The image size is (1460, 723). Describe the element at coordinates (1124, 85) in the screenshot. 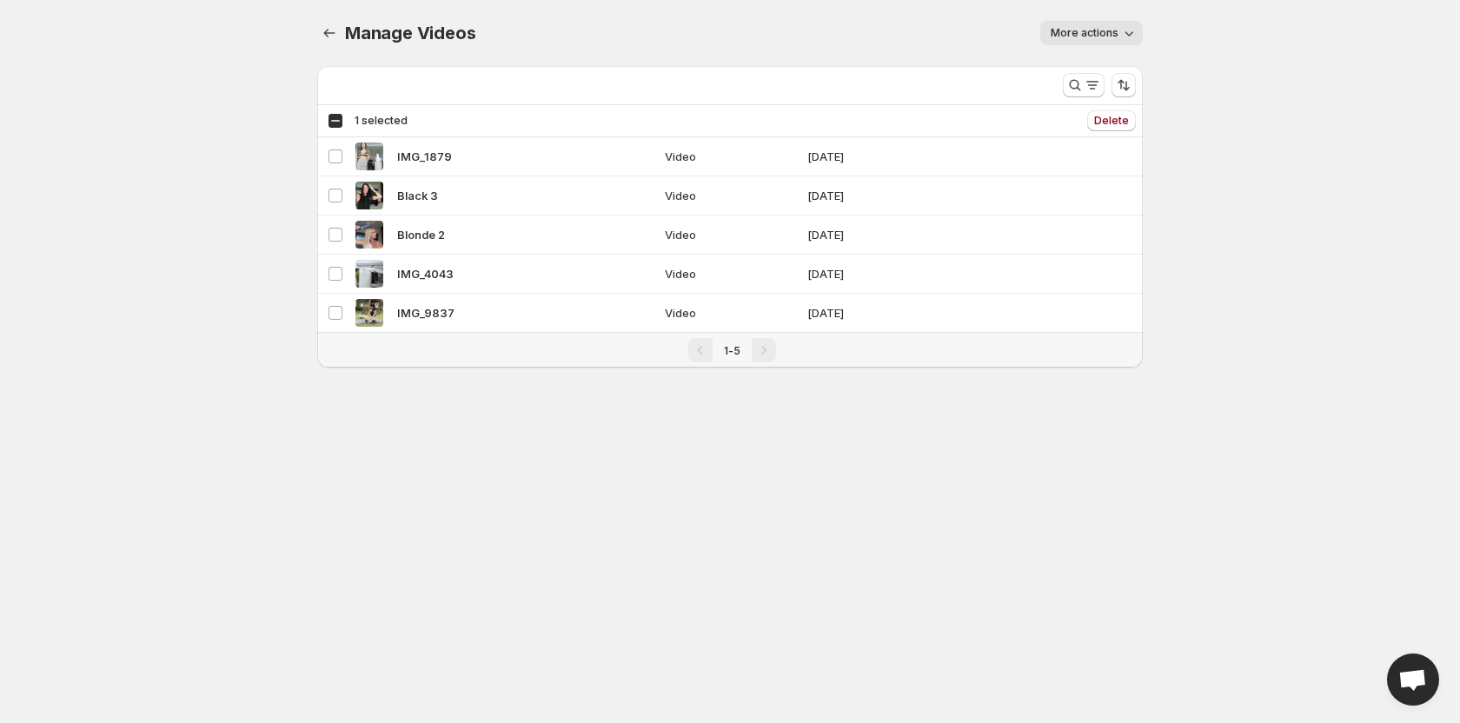

I see `button: Sort the results` at that location.